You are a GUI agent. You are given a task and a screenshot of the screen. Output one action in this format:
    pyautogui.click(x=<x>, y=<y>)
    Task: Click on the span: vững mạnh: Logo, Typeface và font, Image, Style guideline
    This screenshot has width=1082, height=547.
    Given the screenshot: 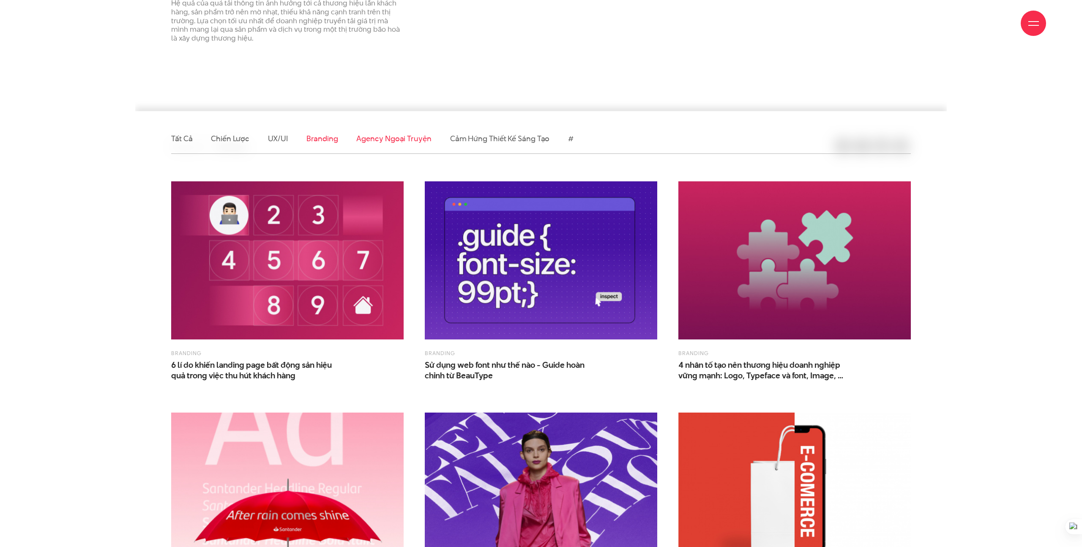 What is the action you would take?
    pyautogui.click(x=763, y=375)
    